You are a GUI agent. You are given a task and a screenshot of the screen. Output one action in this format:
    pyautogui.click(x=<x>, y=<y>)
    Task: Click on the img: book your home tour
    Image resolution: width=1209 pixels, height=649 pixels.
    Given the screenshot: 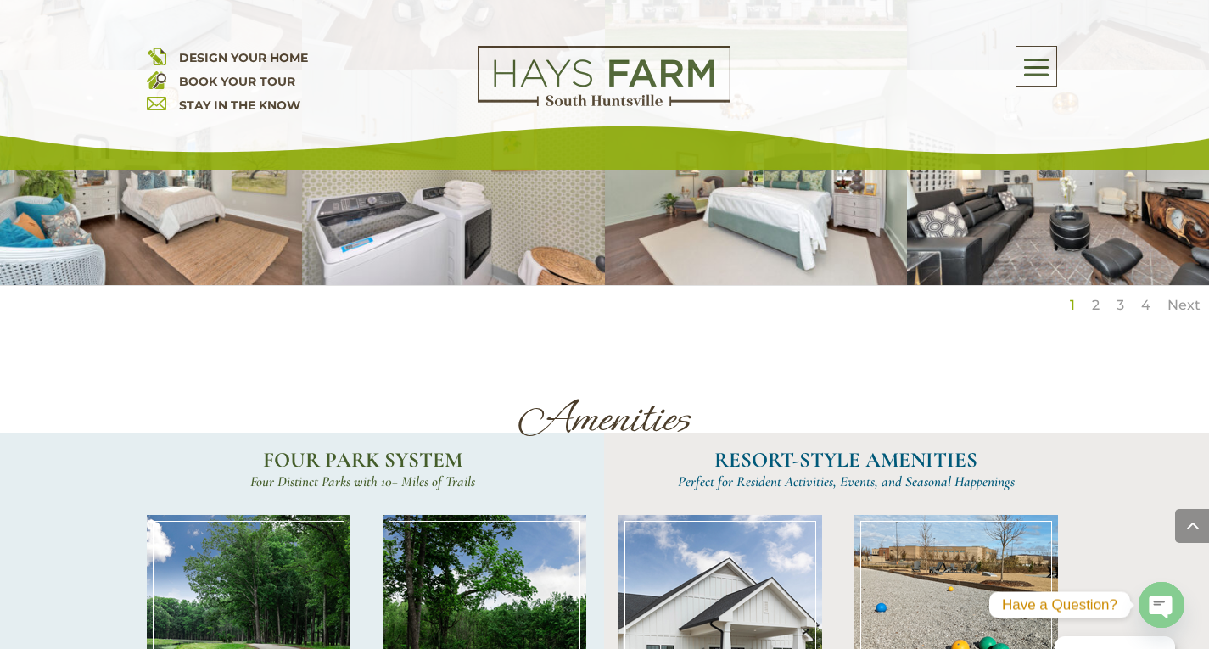 What is the action you would take?
    pyautogui.click(x=156, y=79)
    